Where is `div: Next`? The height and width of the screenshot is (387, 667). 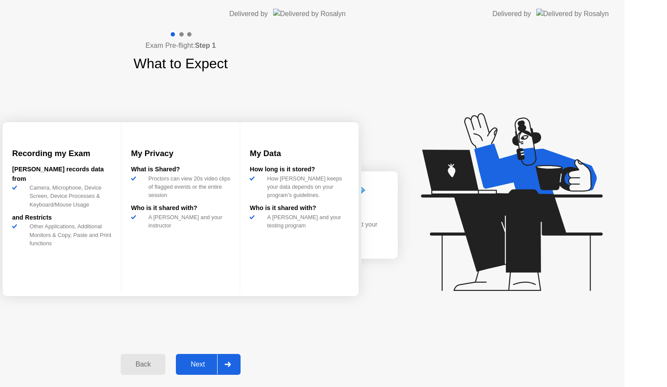
div: Next is located at coordinates (198, 364).